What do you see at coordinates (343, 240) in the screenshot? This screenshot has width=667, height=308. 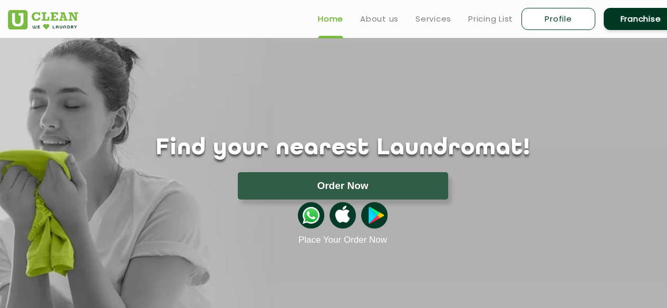 I see `a: Place Your Order Now` at bounding box center [343, 240].